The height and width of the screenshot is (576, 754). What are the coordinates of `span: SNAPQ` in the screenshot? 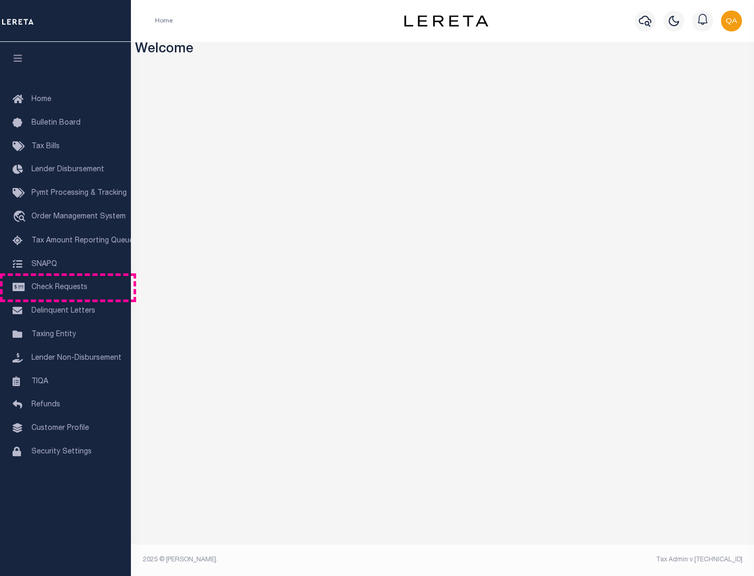 It's located at (44, 264).